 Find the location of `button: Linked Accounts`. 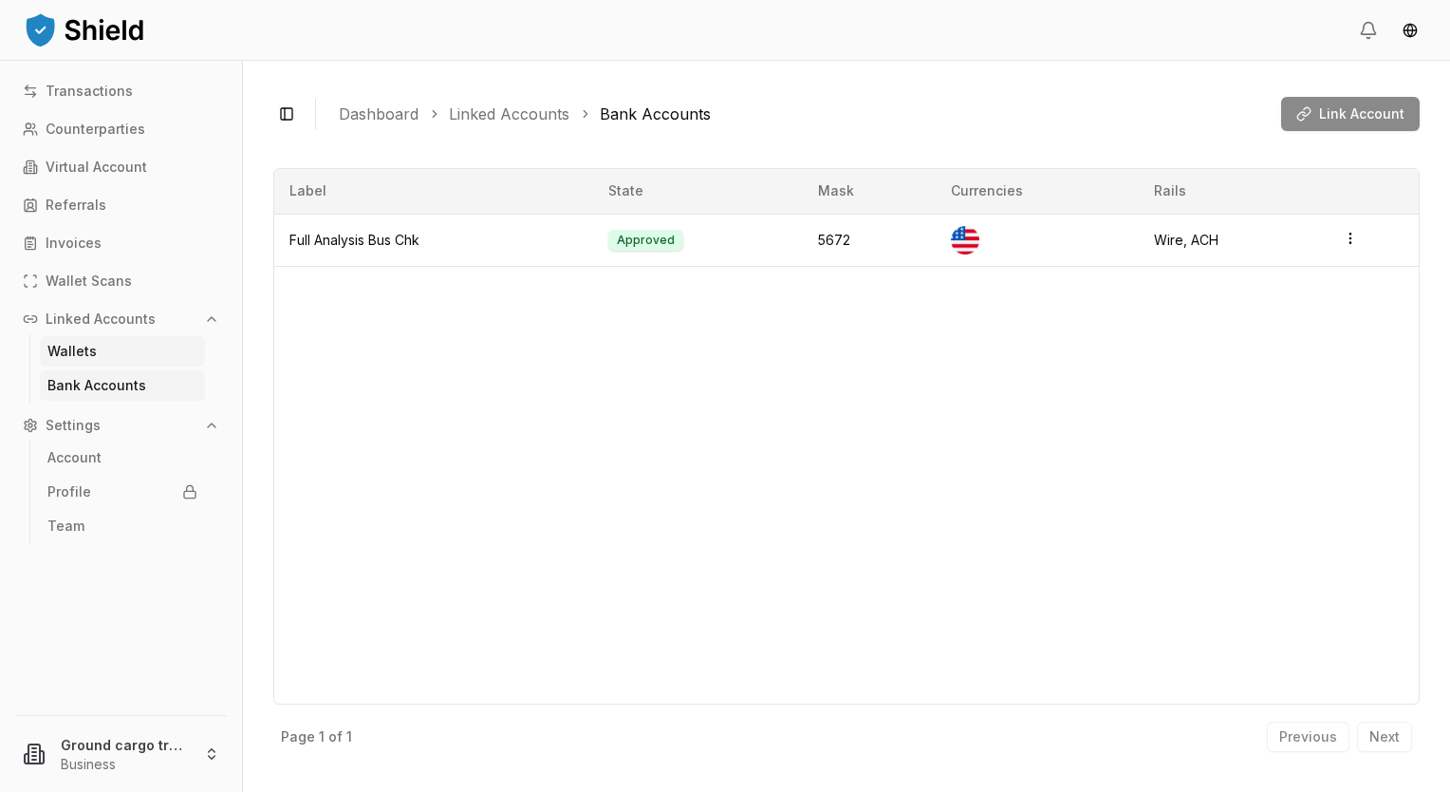

button: Linked Accounts is located at coordinates (121, 319).